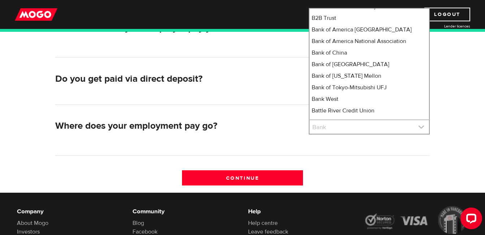  I want to click on li: Battle River Credit Union, so click(369, 111).